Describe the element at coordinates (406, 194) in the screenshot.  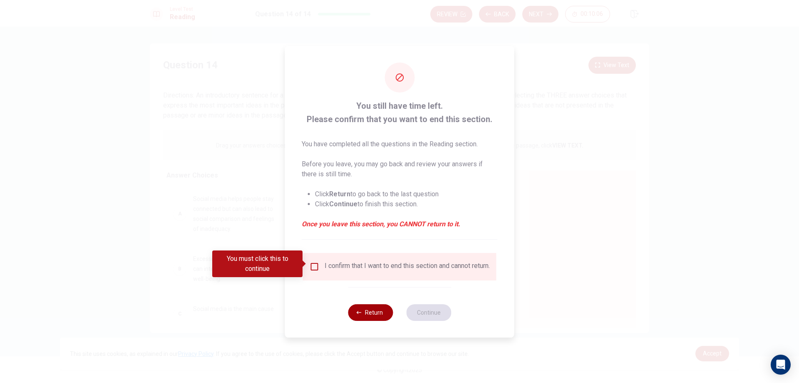
I see `li: Click to go back to the last question` at that location.